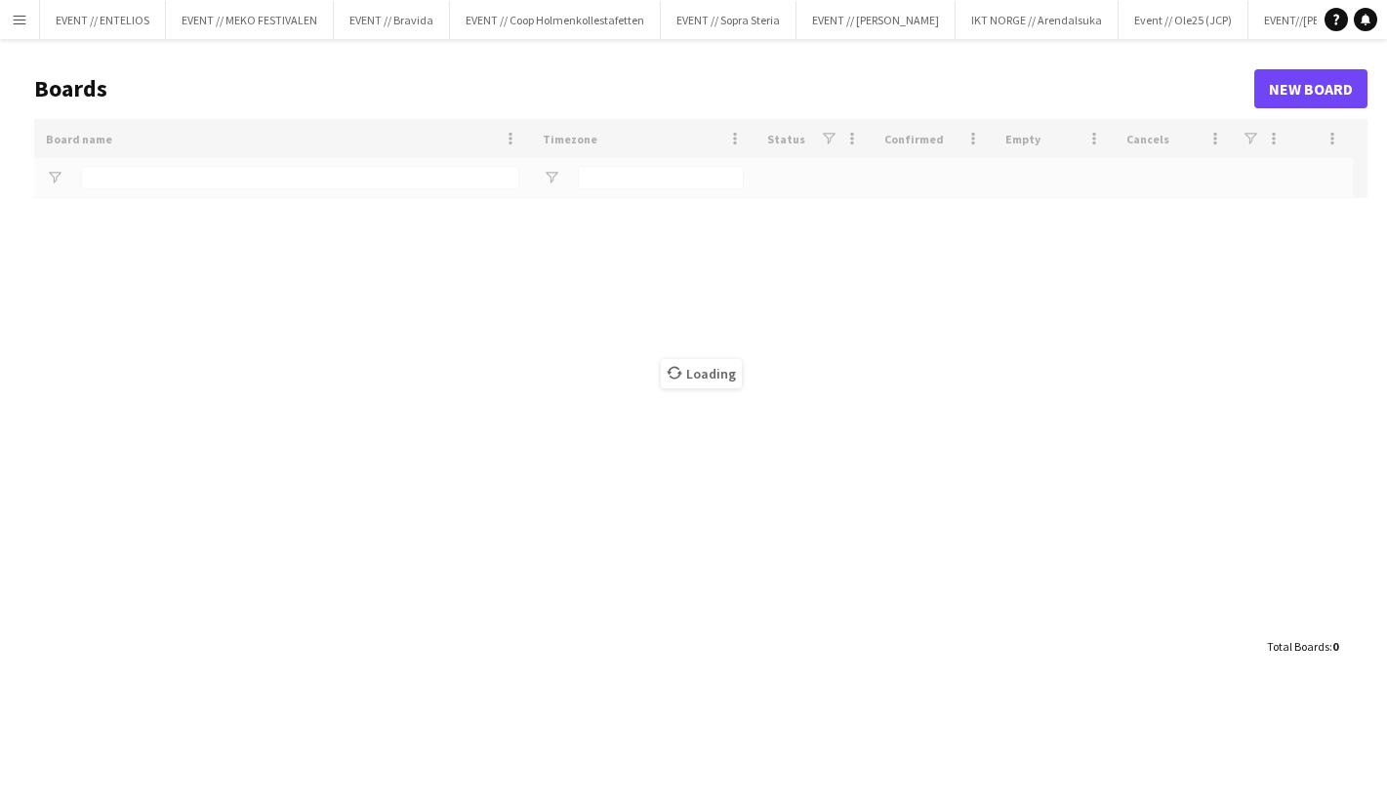 This screenshot has width=1387, height=803. What do you see at coordinates (1335, 646) in the screenshot?
I see `span: 0` at bounding box center [1335, 646].